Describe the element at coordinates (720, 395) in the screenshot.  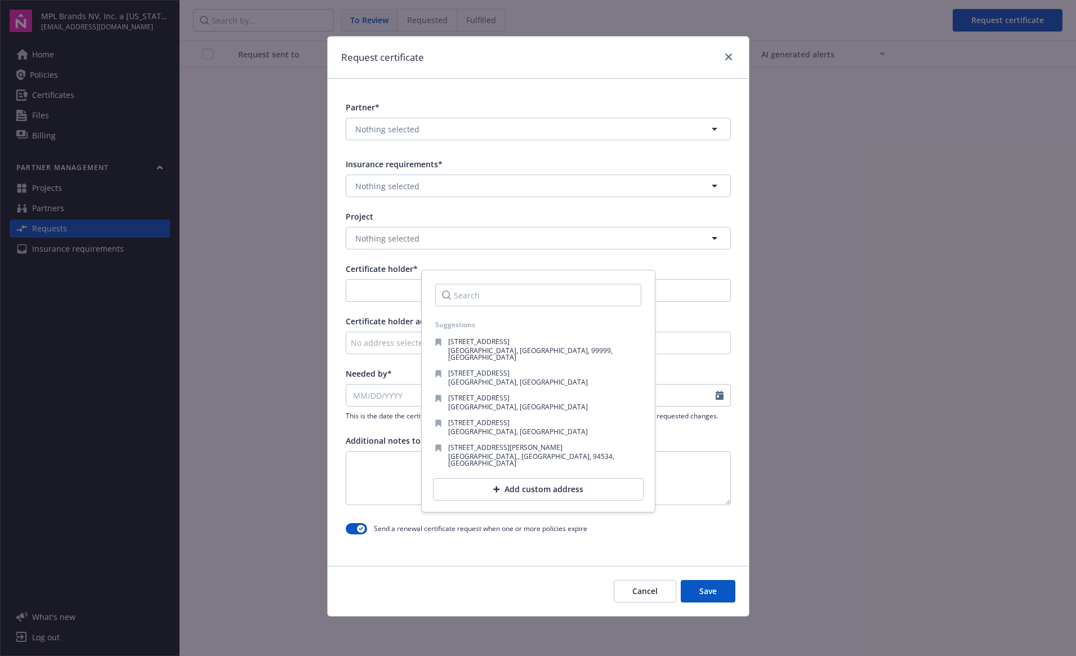
I see `button: Calendar` at that location.